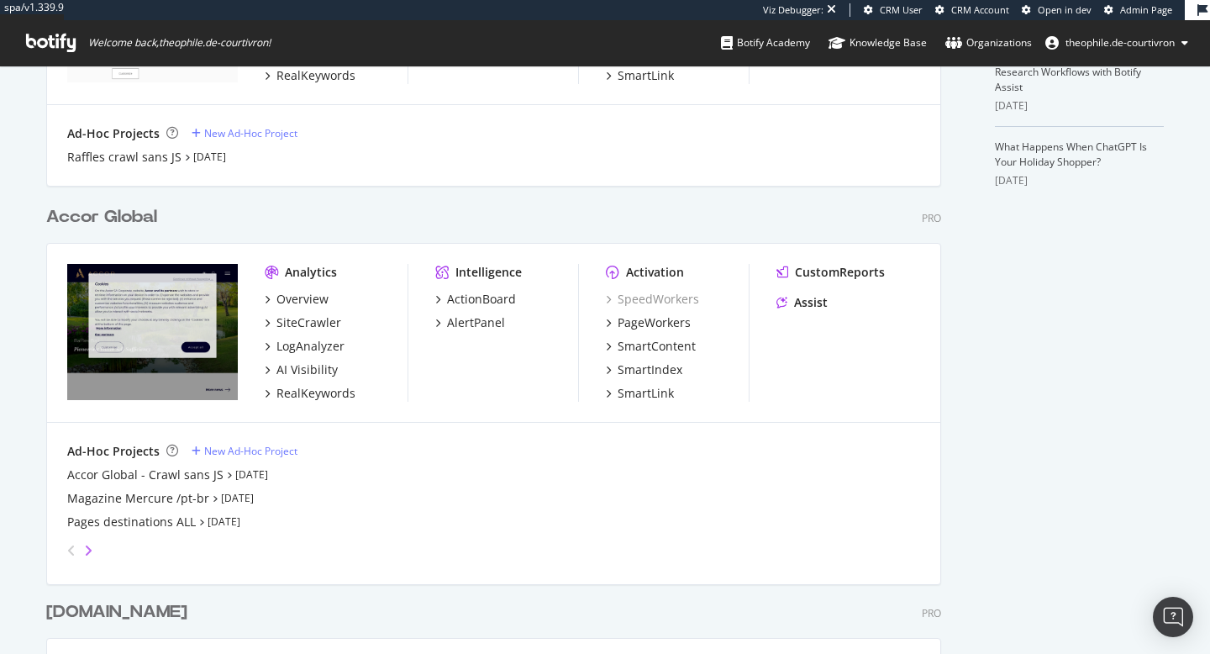  I want to click on a: Admin Page, so click(1137, 10).